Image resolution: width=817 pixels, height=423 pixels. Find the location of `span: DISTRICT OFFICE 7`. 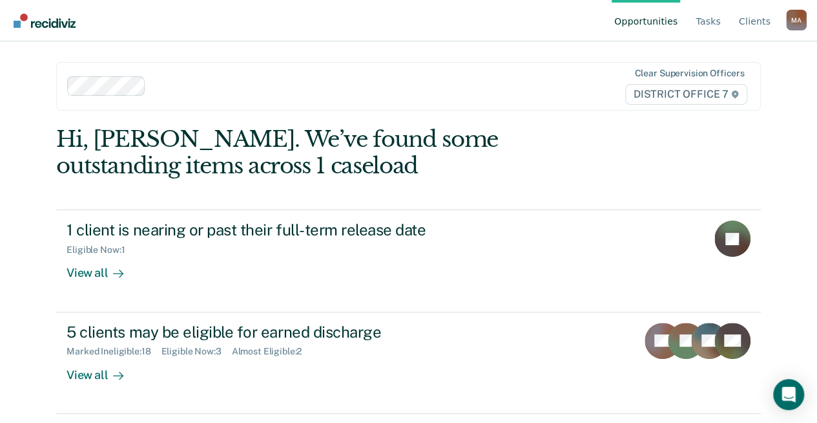

span: DISTRICT OFFICE 7 is located at coordinates (686, 94).